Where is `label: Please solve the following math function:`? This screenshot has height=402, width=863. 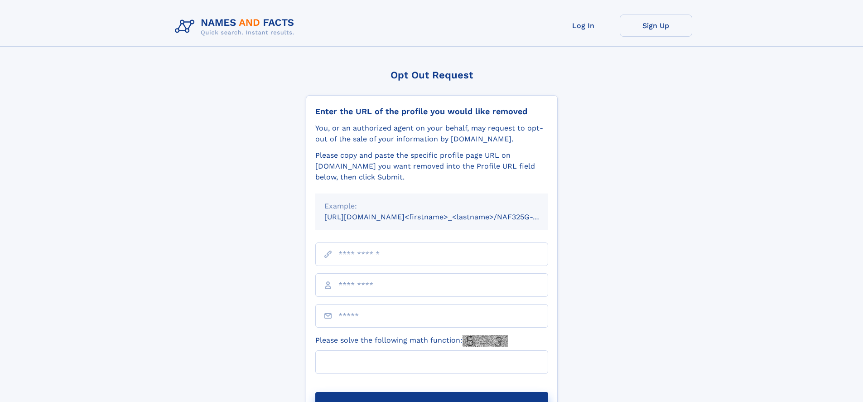
label: Please solve the following math function: is located at coordinates (412, 341).